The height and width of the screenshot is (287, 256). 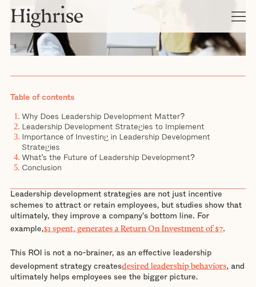 I want to click on a: Conclusion, so click(x=41, y=167).